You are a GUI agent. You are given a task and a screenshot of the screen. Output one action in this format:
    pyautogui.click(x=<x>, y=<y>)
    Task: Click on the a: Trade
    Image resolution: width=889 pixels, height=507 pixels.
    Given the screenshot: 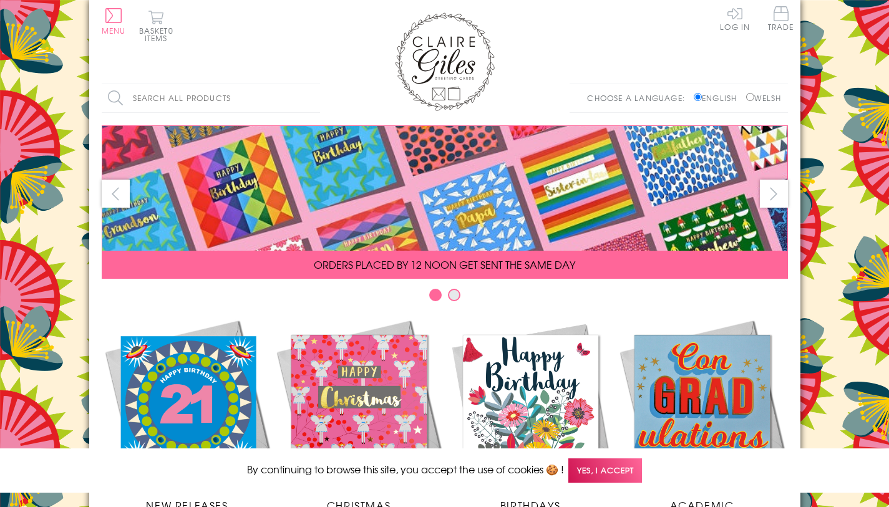 What is the action you would take?
    pyautogui.click(x=781, y=19)
    